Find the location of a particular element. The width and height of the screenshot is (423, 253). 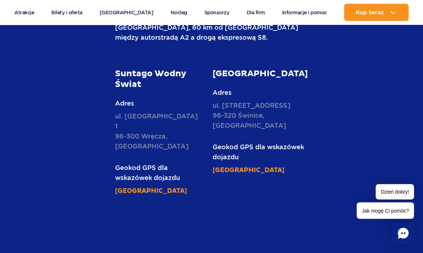

span: Kup teraz is located at coordinates (370, 13).